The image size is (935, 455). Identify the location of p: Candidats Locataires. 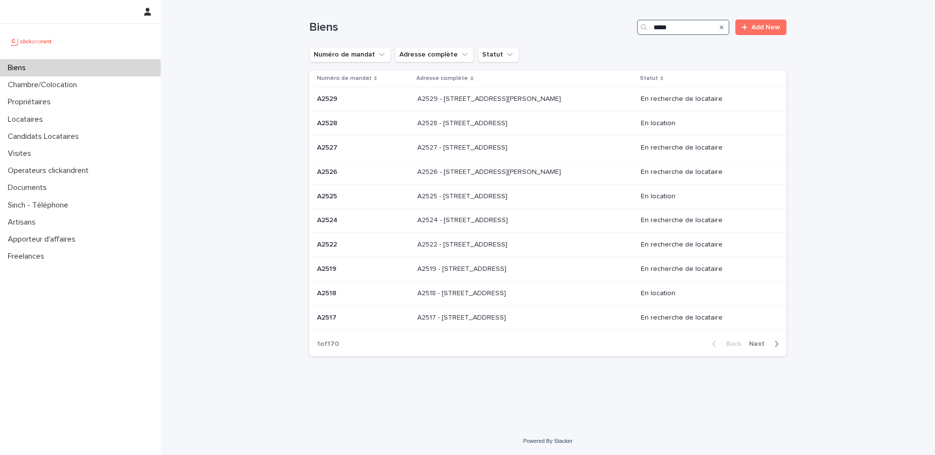
(45, 136).